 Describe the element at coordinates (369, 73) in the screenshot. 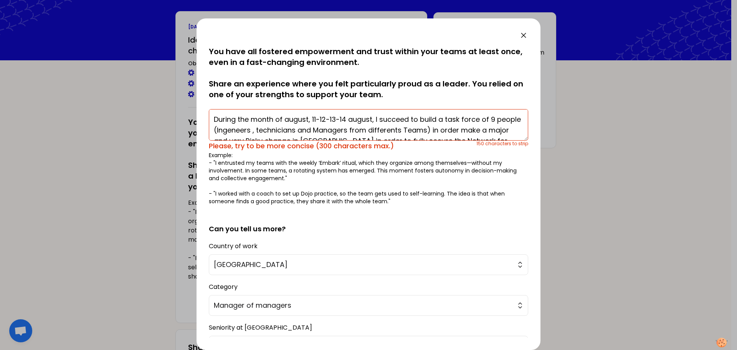

I see `p: You have all fostered empowerment and trust within your teams at least once, even in a fast-chang...` at that location.